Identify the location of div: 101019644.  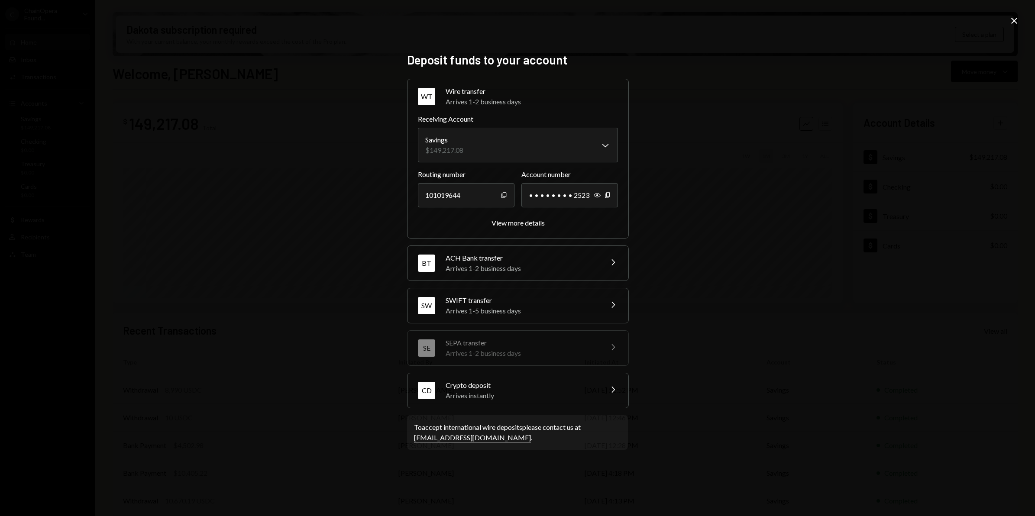
(466, 195).